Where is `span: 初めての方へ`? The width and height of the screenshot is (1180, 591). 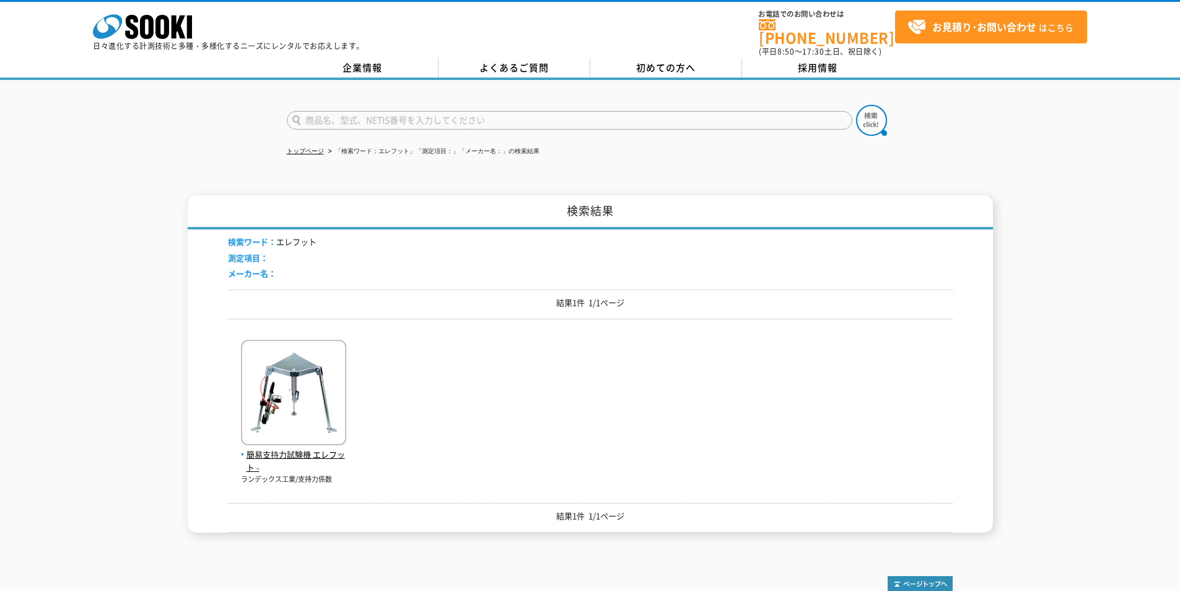 span: 初めての方へ is located at coordinates (666, 68).